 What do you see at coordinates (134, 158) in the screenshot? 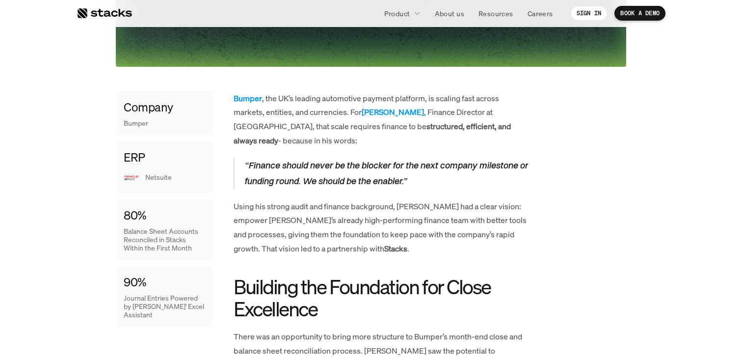
I see `h4: ERP` at bounding box center [134, 158].